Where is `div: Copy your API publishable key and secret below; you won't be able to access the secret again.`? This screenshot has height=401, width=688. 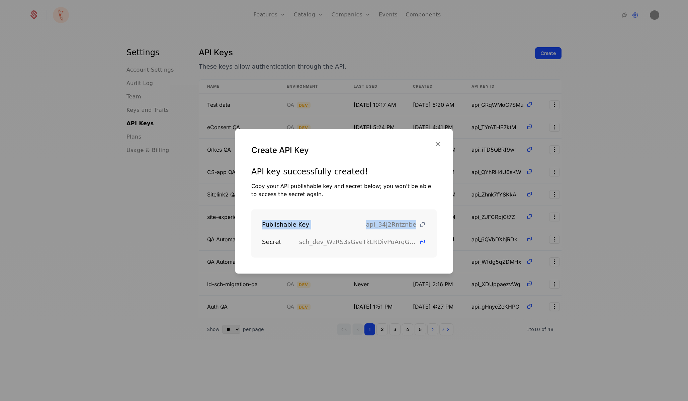
div: Copy your API publishable key and secret below; you won't be able to access the secret again. is located at coordinates (344, 190).